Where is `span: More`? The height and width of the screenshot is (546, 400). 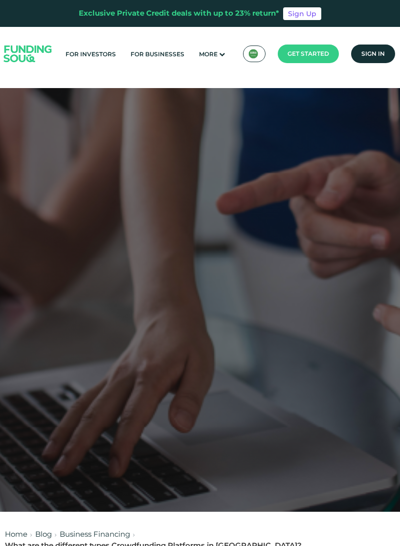 span: More is located at coordinates (209, 54).